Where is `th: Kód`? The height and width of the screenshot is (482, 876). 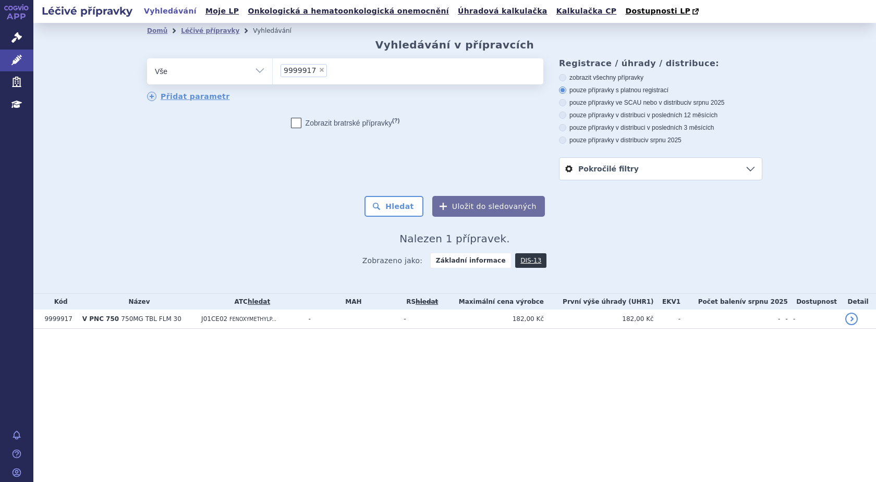
th: Kód is located at coordinates (58, 302).